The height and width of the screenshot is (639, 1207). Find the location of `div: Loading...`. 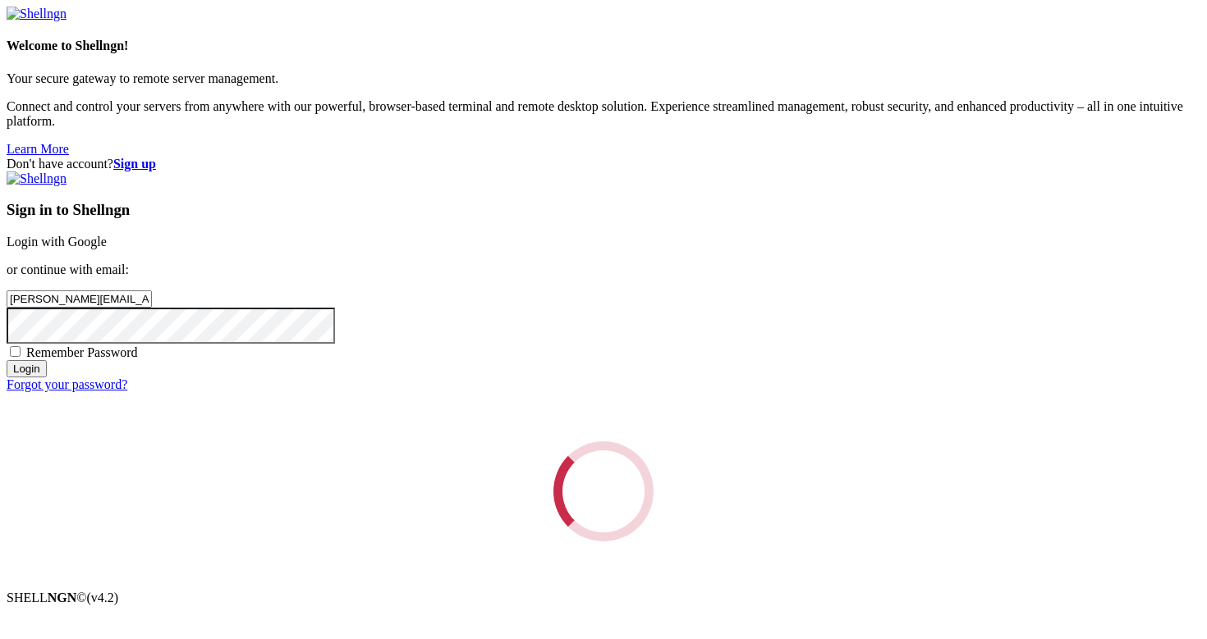

div: Loading... is located at coordinates (603, 492).